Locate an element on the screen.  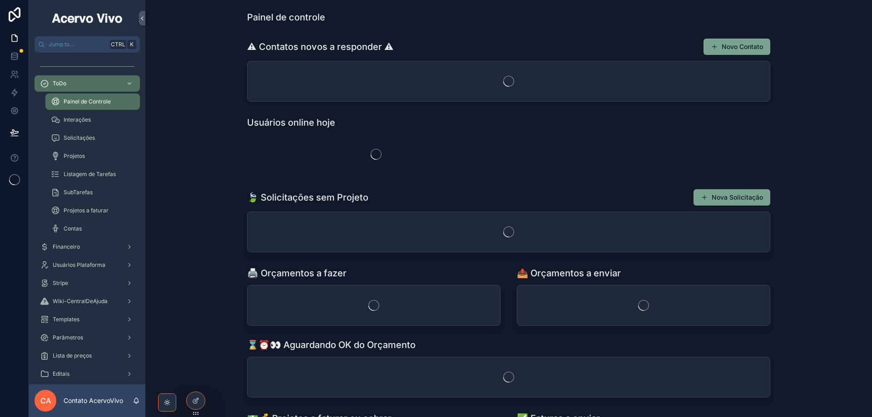
span: Solicitações is located at coordinates (79, 138).